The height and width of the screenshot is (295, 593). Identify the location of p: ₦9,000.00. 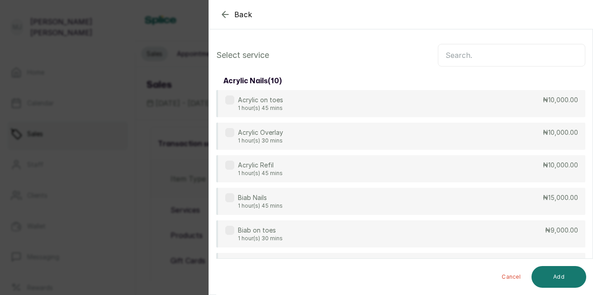
(562, 230).